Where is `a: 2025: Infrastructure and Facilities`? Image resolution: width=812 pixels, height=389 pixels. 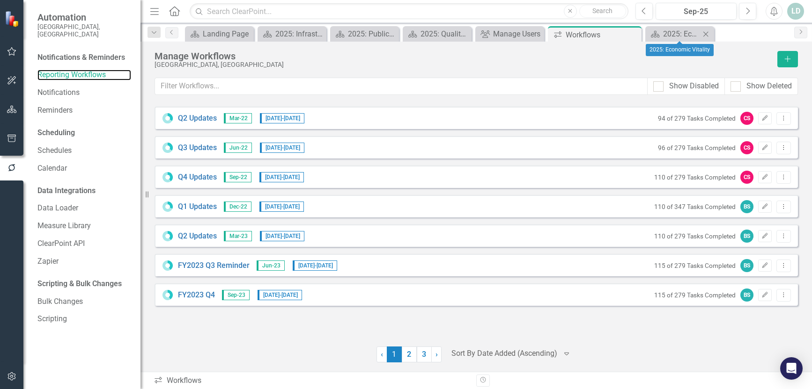
a: 2025: Infrastructure and Facilities is located at coordinates (292, 34).